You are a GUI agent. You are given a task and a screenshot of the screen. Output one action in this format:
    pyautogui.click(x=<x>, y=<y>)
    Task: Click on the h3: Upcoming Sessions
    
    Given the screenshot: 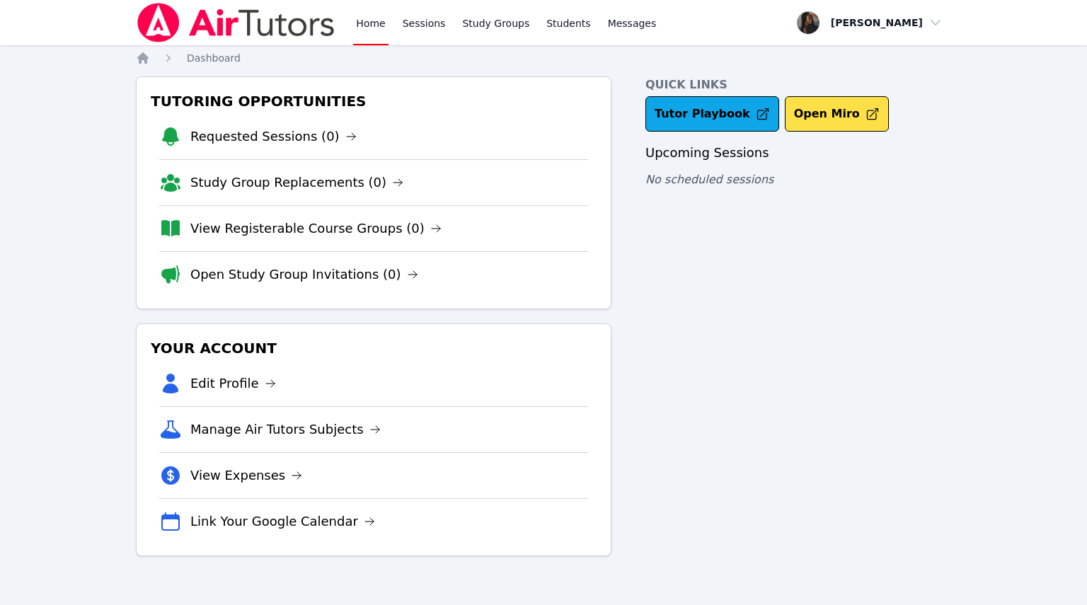 What is the action you would take?
    pyautogui.click(x=798, y=153)
    